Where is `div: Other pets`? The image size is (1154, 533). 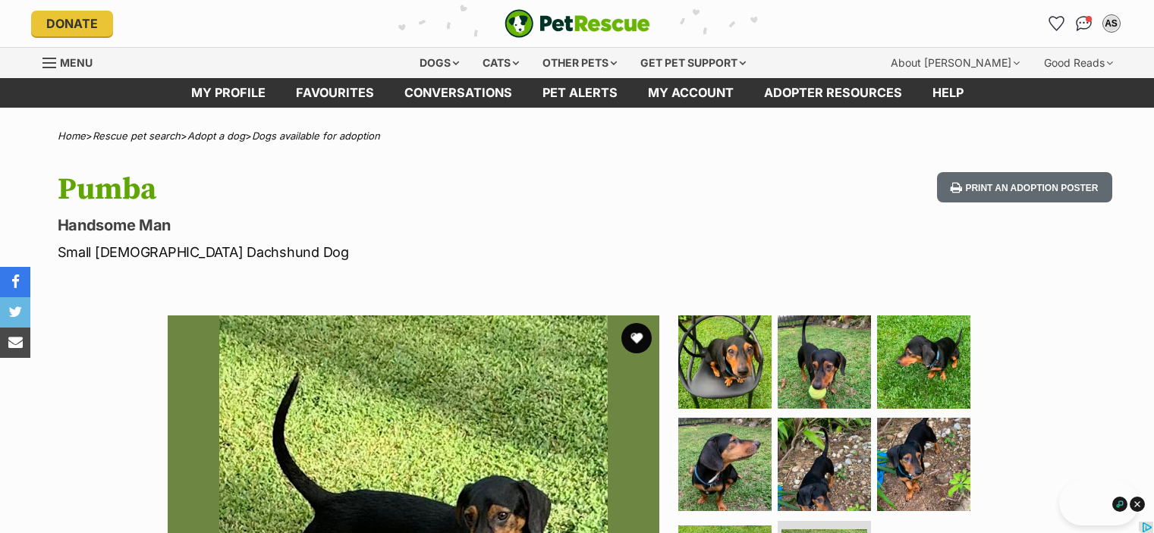
div: Other pets is located at coordinates (580, 63).